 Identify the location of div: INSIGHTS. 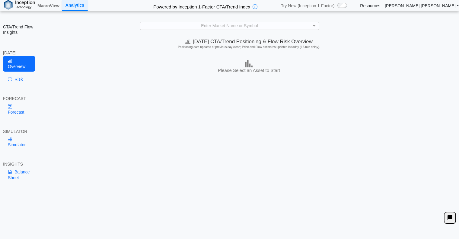
(19, 164).